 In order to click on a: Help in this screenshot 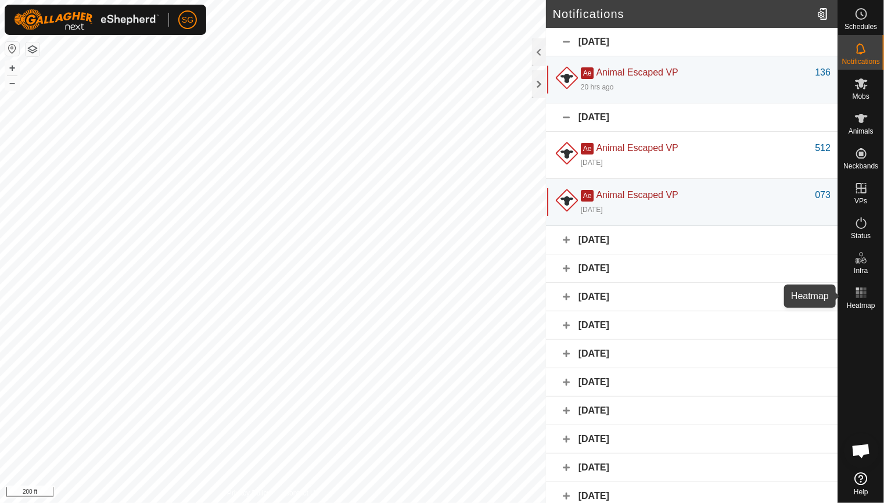, I will do `click(861, 484)`.